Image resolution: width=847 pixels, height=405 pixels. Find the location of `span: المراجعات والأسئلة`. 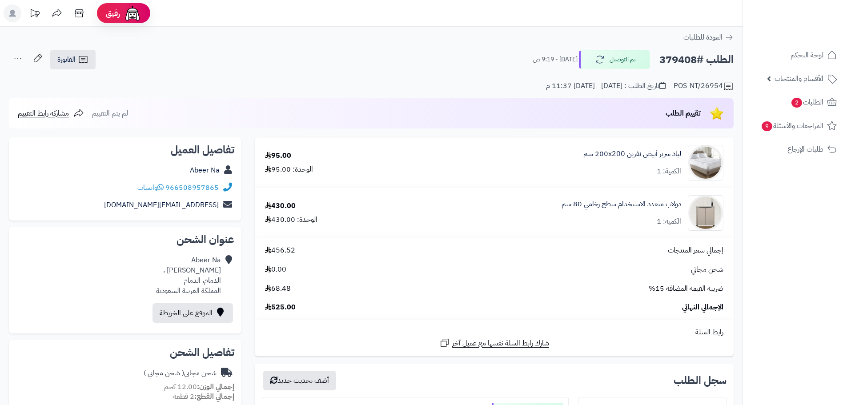

span: المراجعات والأسئلة is located at coordinates (792, 126).